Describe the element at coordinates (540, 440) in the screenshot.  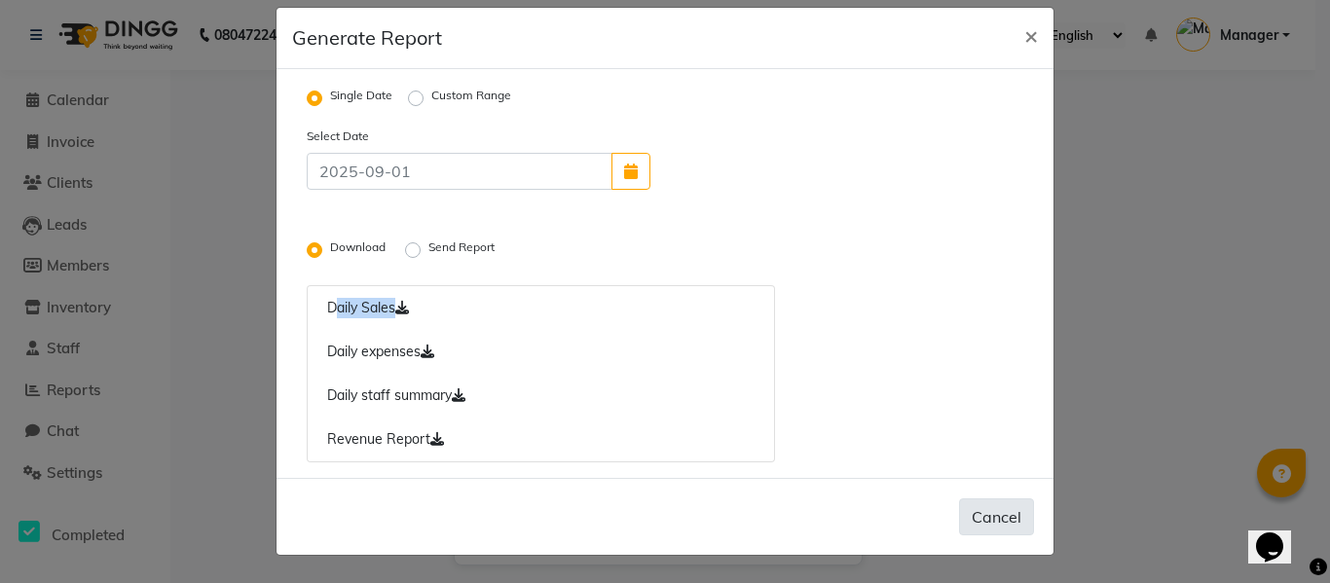
I see `a: Revenue Report` at that location.